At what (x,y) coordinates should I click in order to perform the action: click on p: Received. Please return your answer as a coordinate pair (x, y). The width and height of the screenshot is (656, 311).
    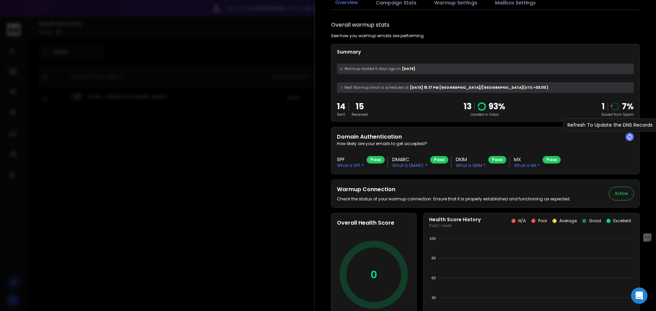
    Looking at the image, I should click on (359, 114).